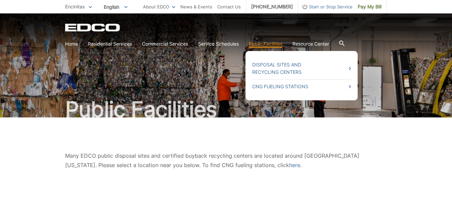 Image resolution: width=452 pixels, height=204 pixels. I want to click on a: CNG Fueling Stations, so click(301, 87).